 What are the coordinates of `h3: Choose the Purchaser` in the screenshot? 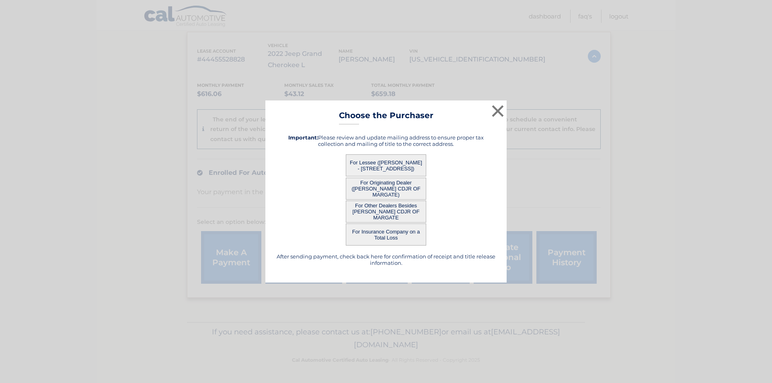 It's located at (386, 117).